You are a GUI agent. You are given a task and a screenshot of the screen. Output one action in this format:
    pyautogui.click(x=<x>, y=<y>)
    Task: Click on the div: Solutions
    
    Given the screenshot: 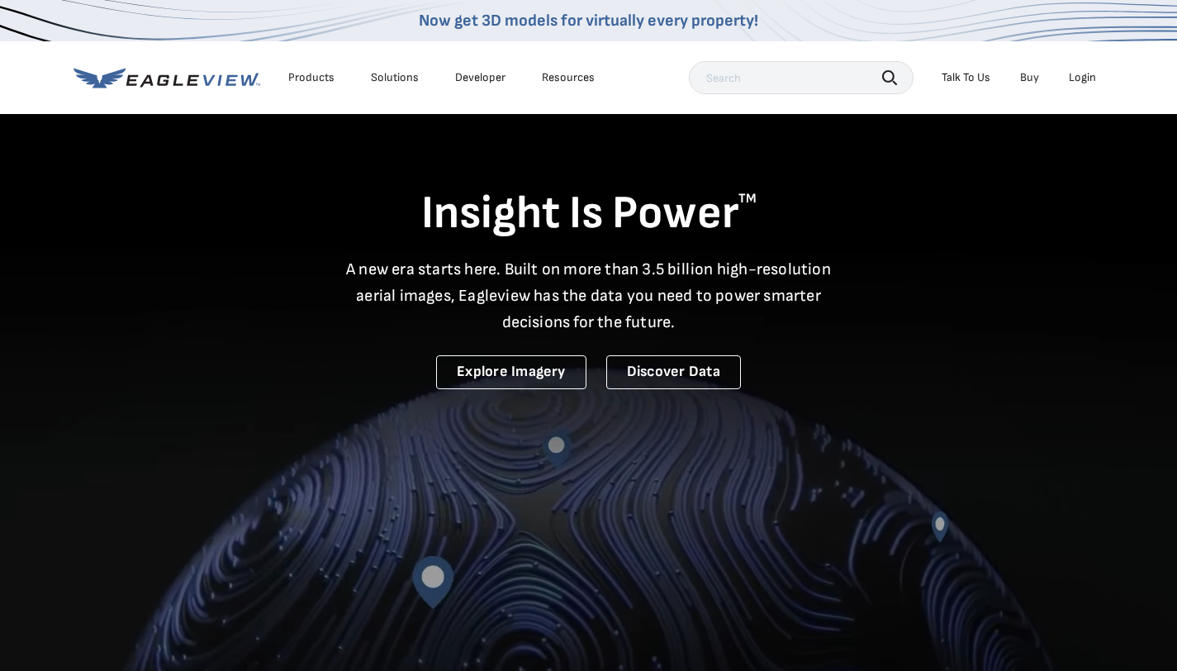 What is the action you would take?
    pyautogui.click(x=395, y=78)
    